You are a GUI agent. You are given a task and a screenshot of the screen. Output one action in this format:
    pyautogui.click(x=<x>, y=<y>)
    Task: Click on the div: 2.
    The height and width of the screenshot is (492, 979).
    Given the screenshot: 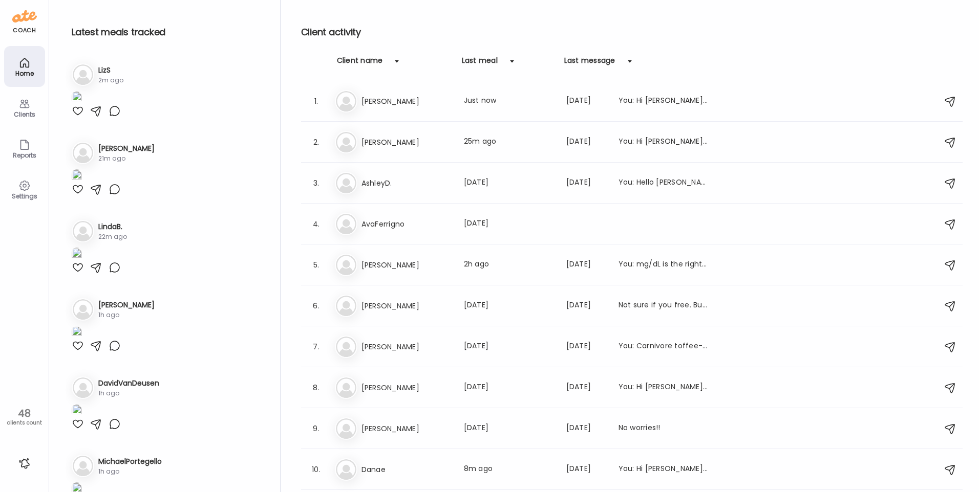 What is the action you would take?
    pyautogui.click(x=316, y=142)
    